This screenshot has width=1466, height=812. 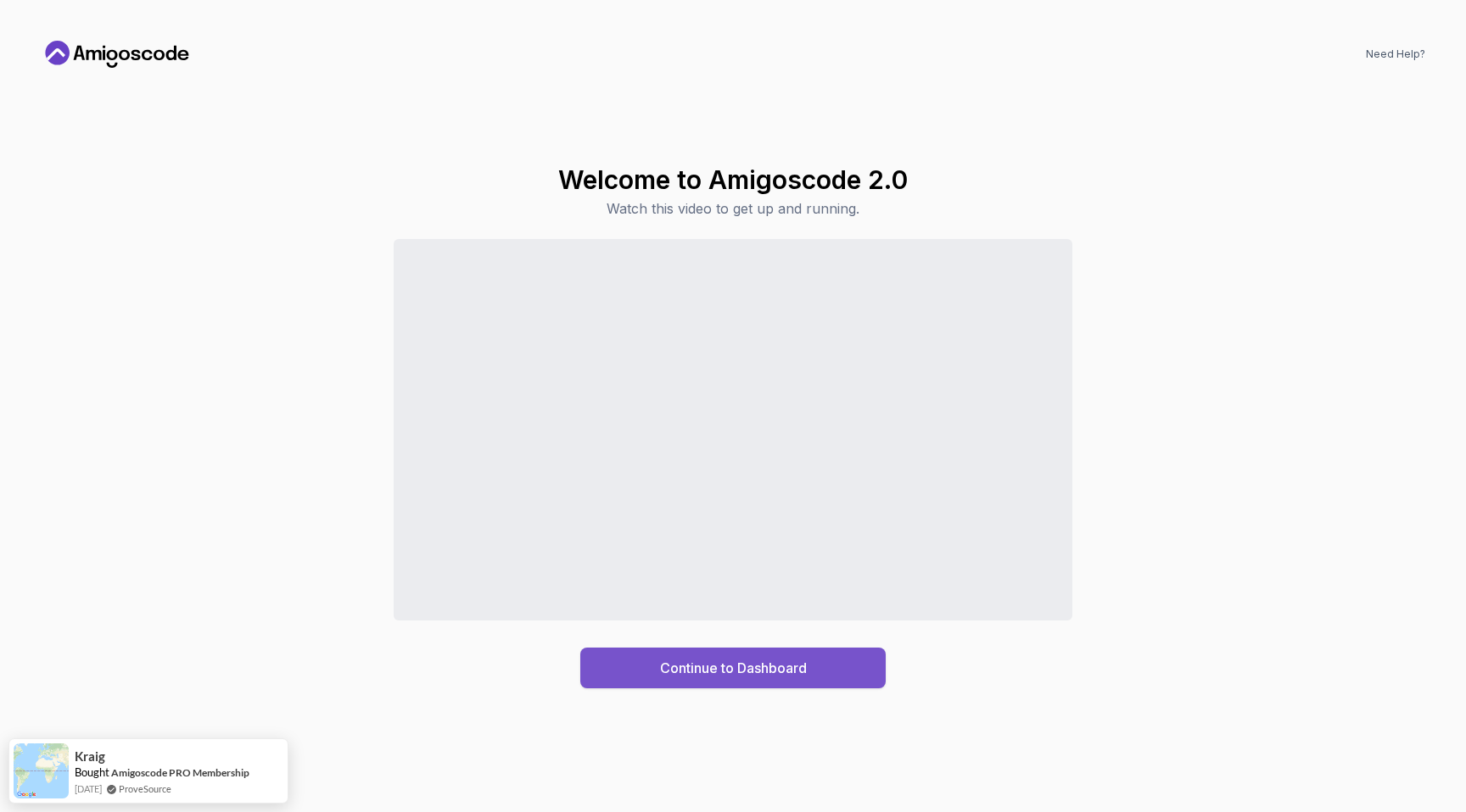 I want to click on div: Continue to Dashboard, so click(x=733, y=668).